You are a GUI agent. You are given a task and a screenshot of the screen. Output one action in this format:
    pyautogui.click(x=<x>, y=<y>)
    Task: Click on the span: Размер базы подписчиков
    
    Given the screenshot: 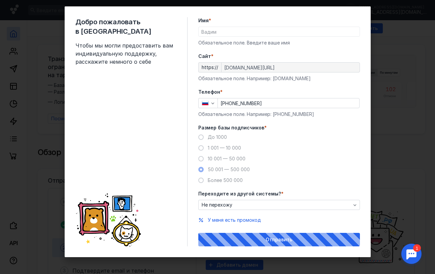 What is the action you would take?
    pyautogui.click(x=231, y=128)
    